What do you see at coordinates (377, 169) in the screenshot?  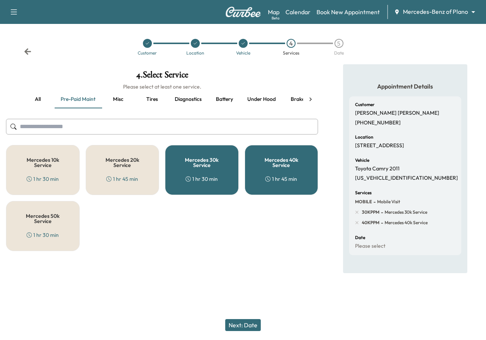 I see `p: Toyota Camry 2011` at bounding box center [377, 169].